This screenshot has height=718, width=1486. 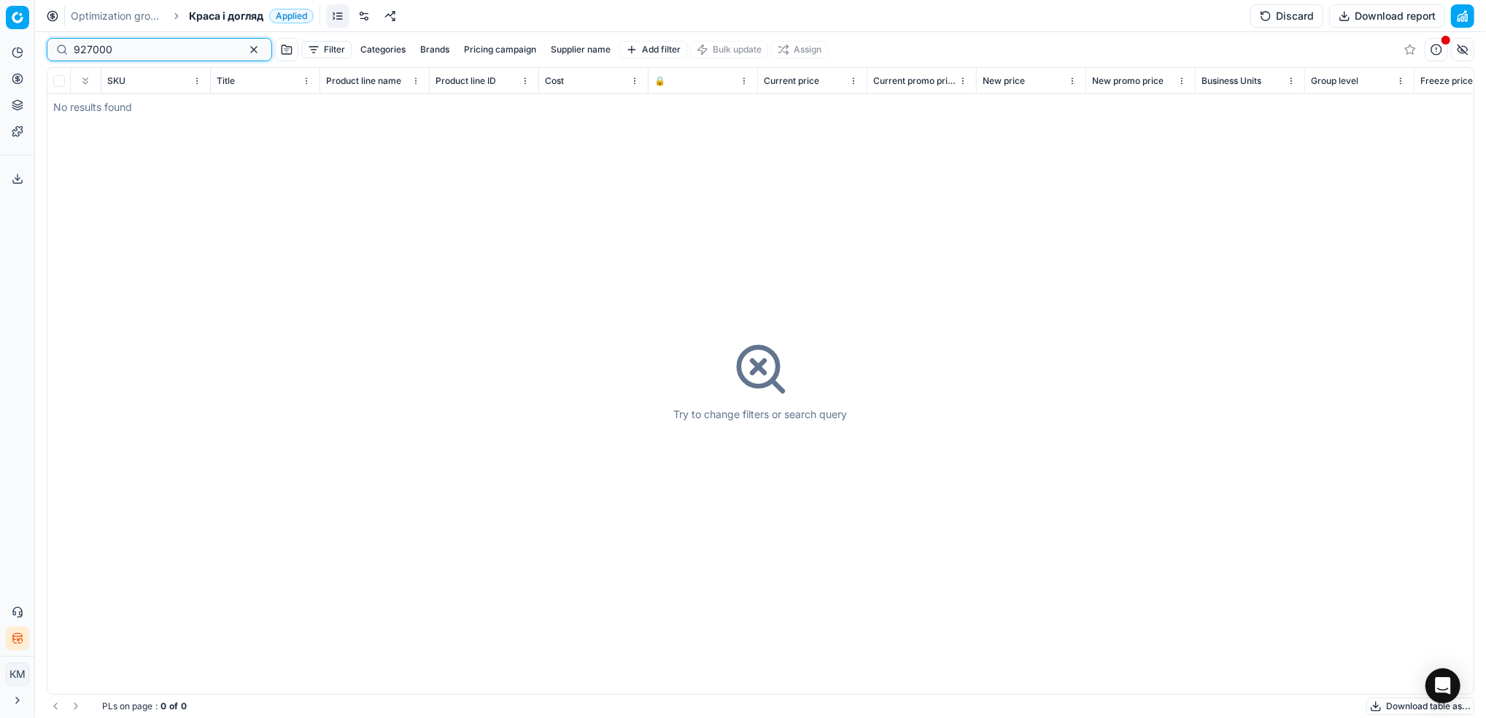 I want to click on span: Cost, so click(x=555, y=81).